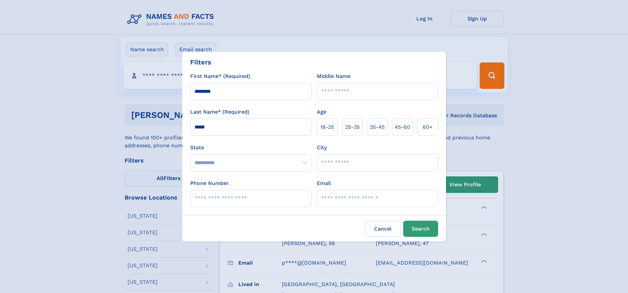 The image size is (628, 293). What do you see at coordinates (334, 76) in the screenshot?
I see `label: Middle Name` at bounding box center [334, 76].